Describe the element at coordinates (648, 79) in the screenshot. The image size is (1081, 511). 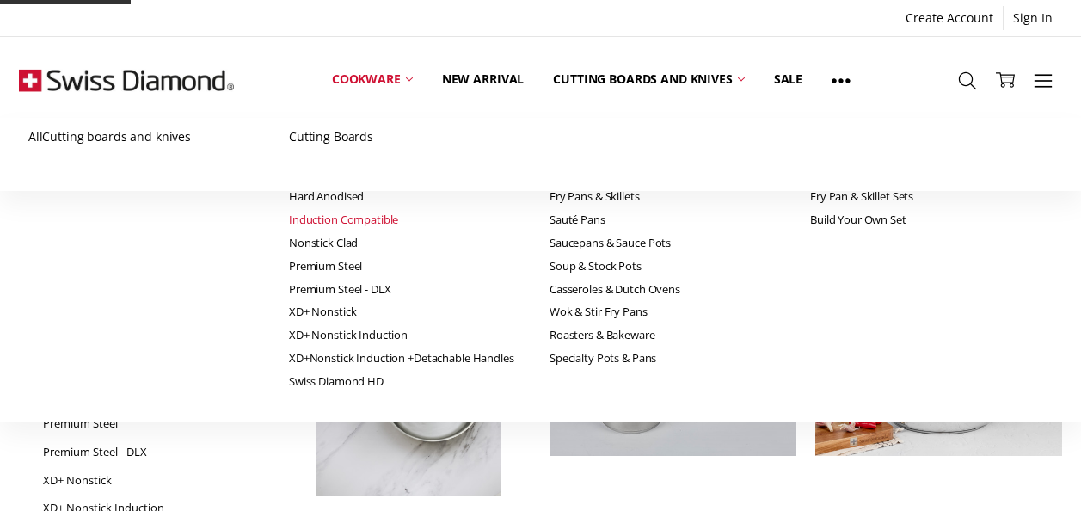
I see `a: Cutting boards and knives` at that location.